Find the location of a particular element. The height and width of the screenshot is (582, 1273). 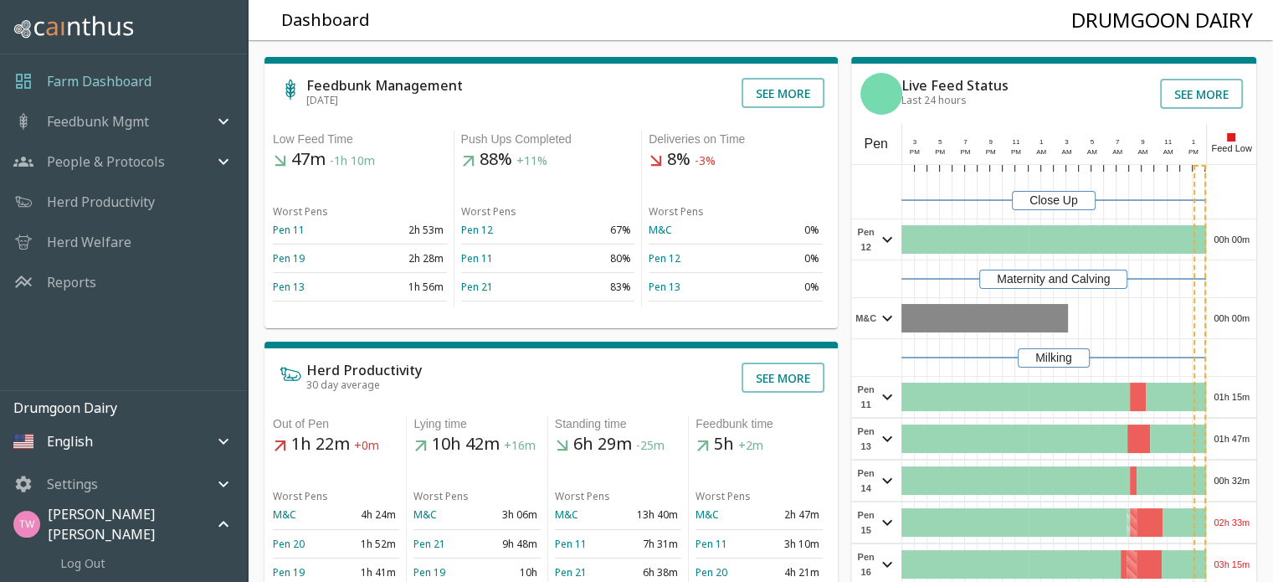

div: Close Up is located at coordinates (1054, 200).